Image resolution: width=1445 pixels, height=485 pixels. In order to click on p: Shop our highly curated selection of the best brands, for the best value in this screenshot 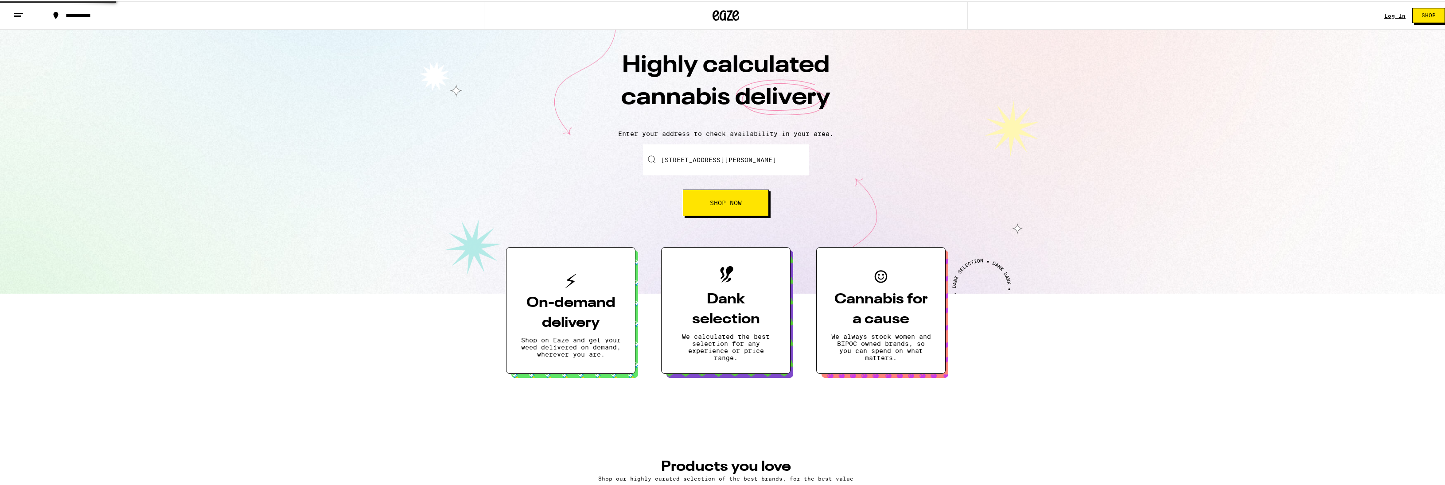, I will do `click(726, 477)`.